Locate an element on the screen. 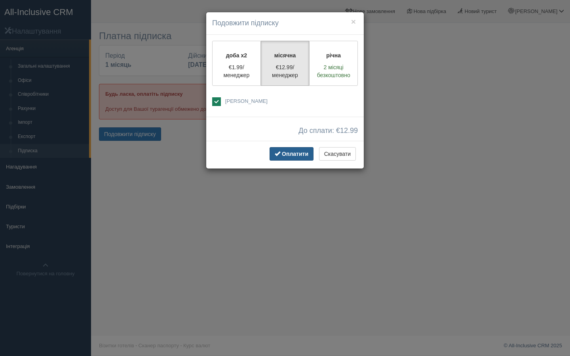 The height and width of the screenshot is (356, 570). p: €1.99/менеджер is located at coordinates (236, 71).